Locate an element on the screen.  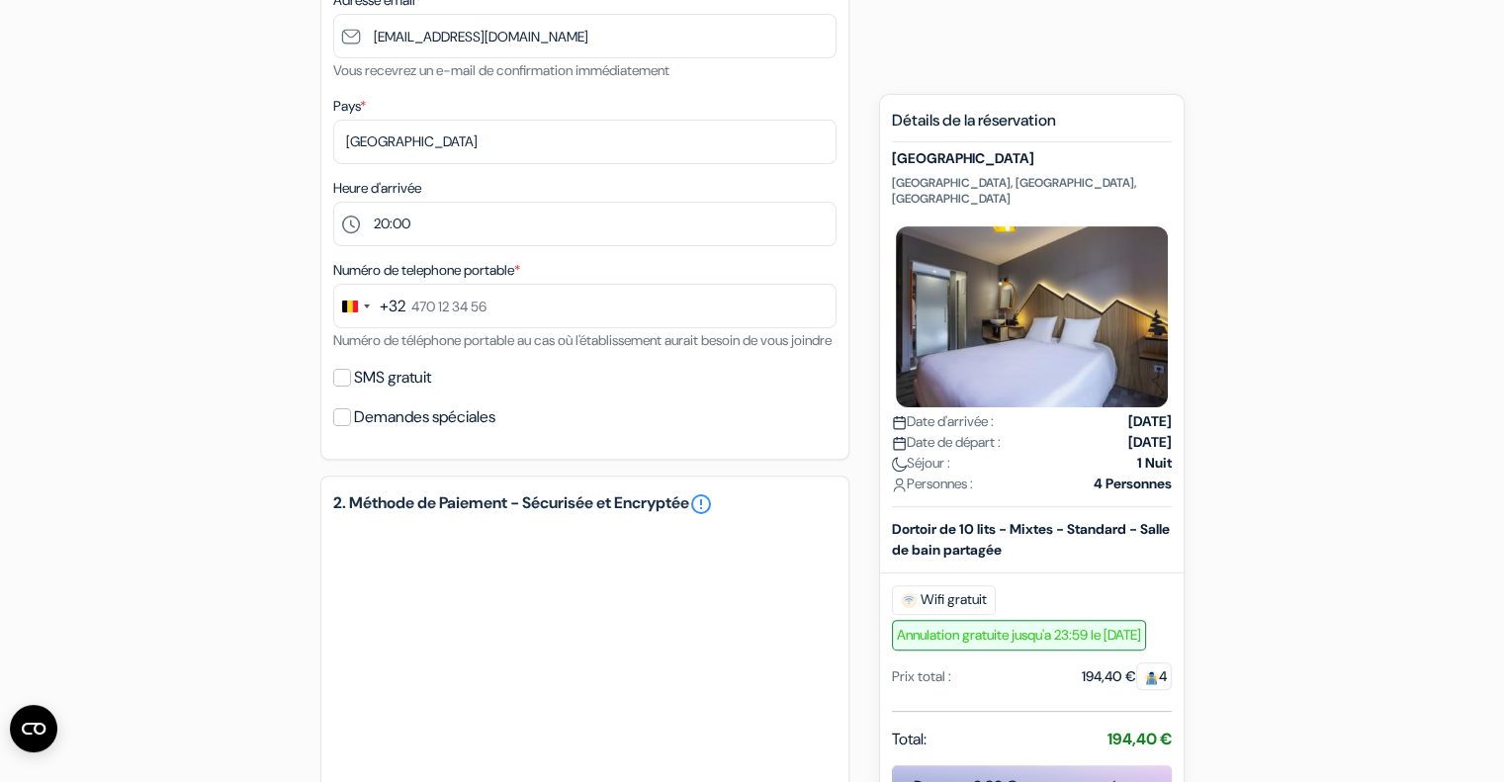
strong: 4 Personnes is located at coordinates (1133, 484).